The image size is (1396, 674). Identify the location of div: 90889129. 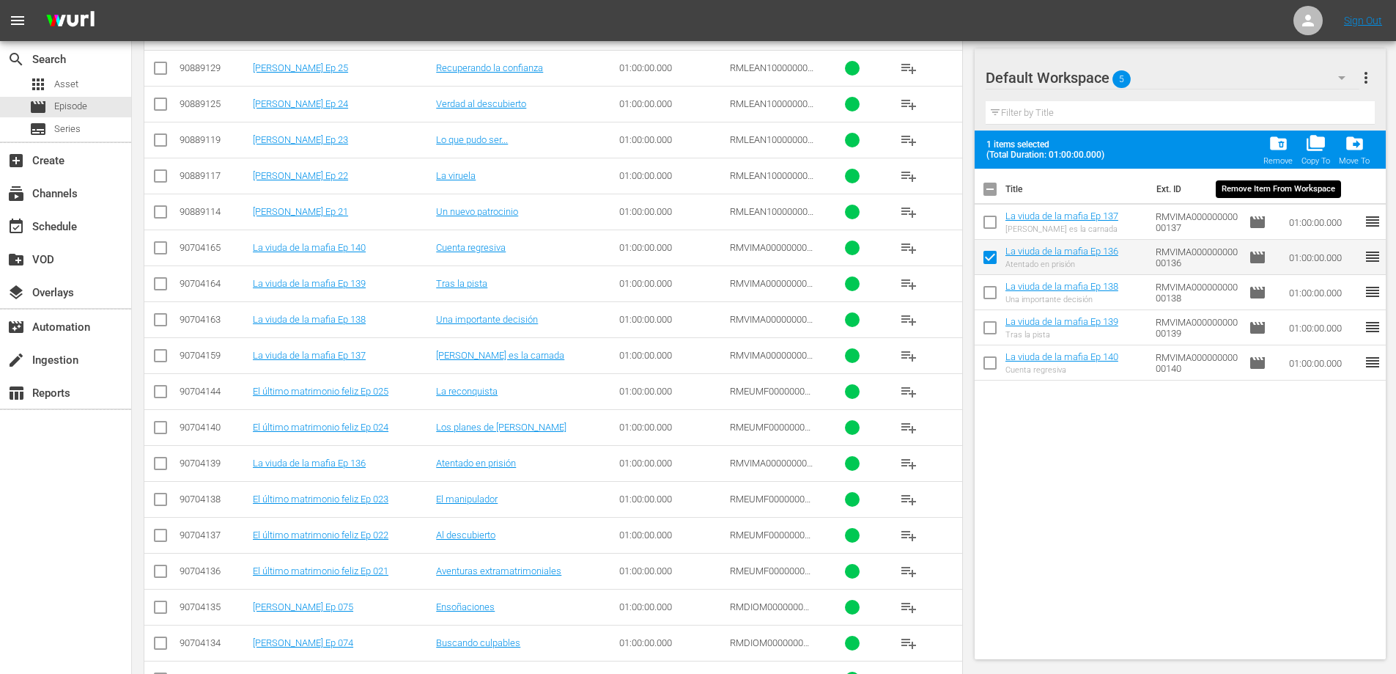
(214, 67).